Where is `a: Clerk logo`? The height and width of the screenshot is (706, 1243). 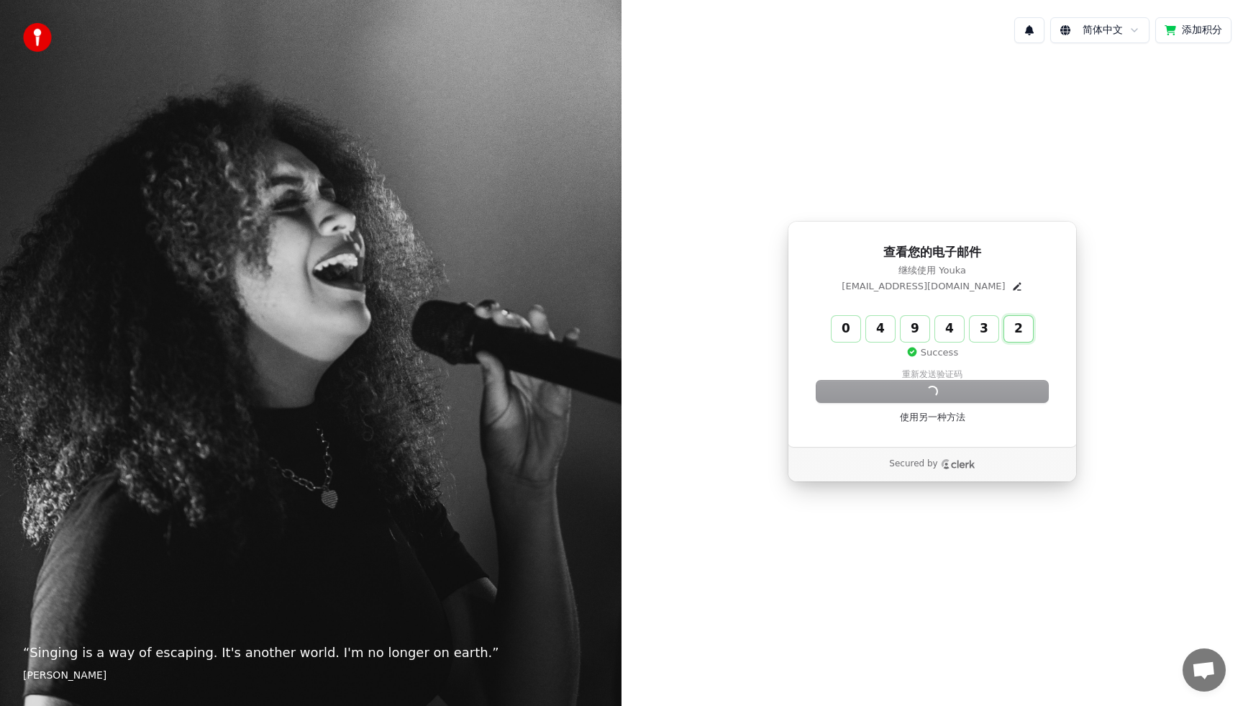
a: Clerk logo is located at coordinates (958, 464).